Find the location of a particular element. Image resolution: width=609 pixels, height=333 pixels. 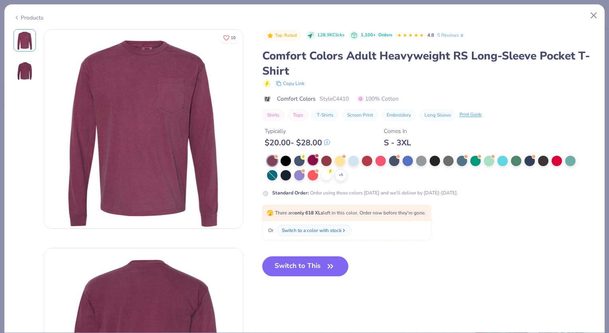

span: + 5 is located at coordinates (341, 175).